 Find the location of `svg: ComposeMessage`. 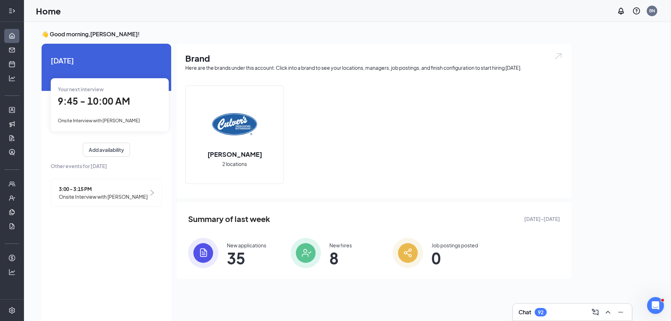

svg: ComposeMessage is located at coordinates (595, 312).